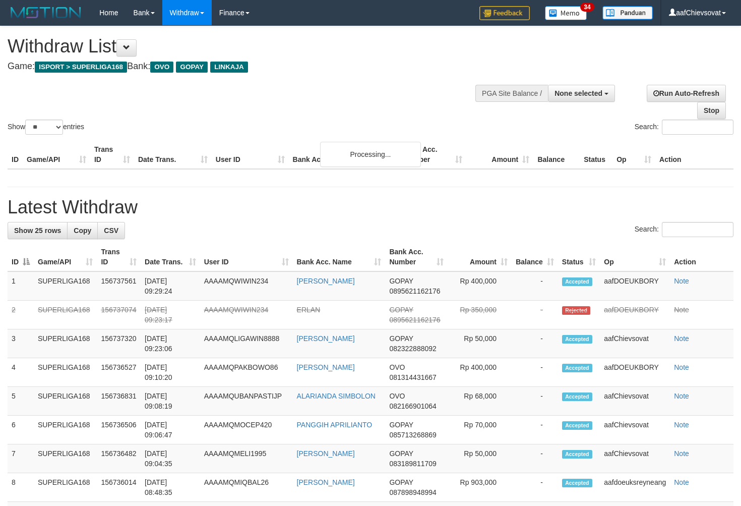 Image resolution: width=741 pixels, height=506 pixels. Describe the element at coordinates (81, 67) in the screenshot. I see `span: ISPORT > SUPERLIGA168` at that location.